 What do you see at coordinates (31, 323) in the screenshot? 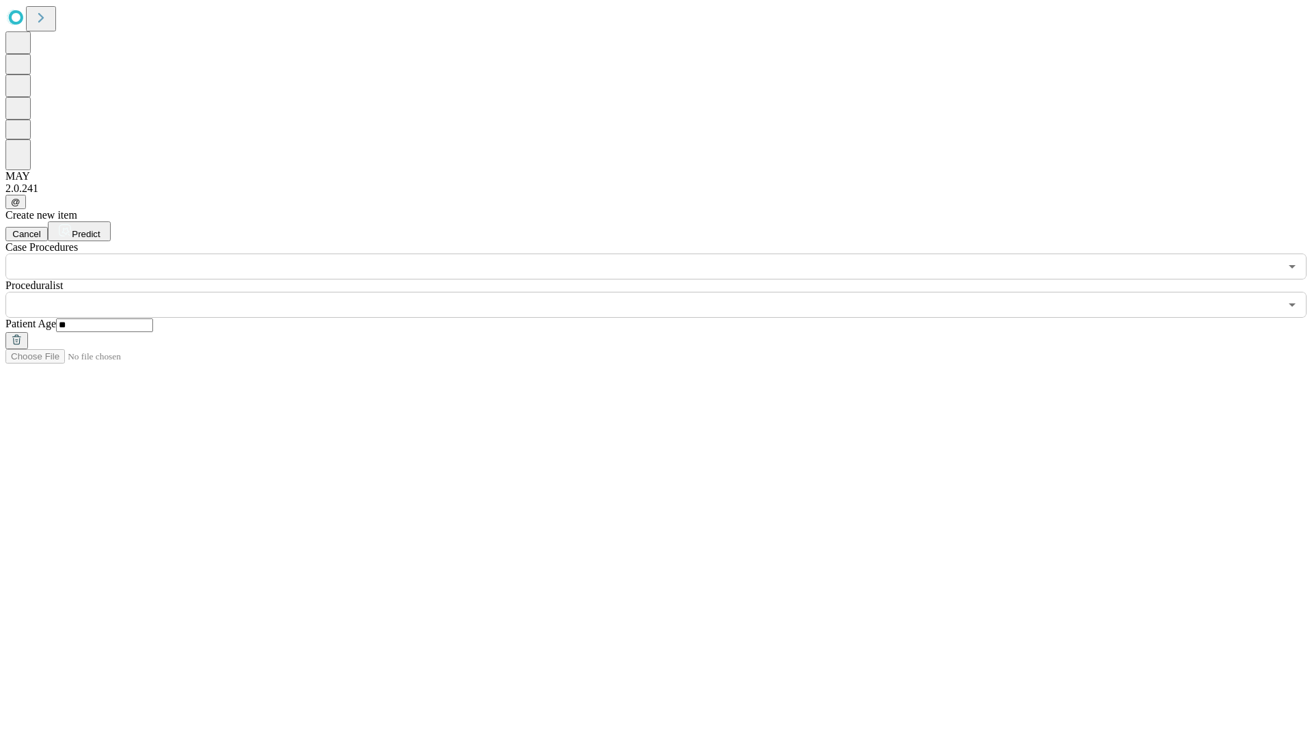
I see `span: Patient Age` at bounding box center [31, 323].